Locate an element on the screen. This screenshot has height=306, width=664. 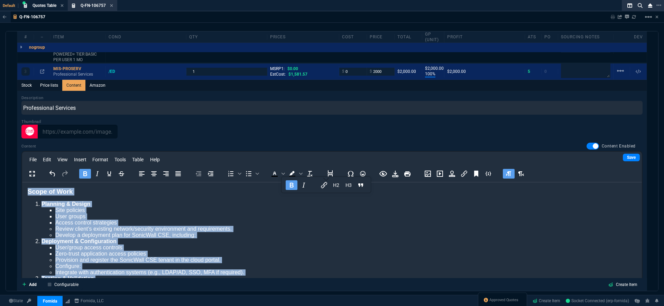
nx-icon: Open New Tab is located at coordinates (659, 5).